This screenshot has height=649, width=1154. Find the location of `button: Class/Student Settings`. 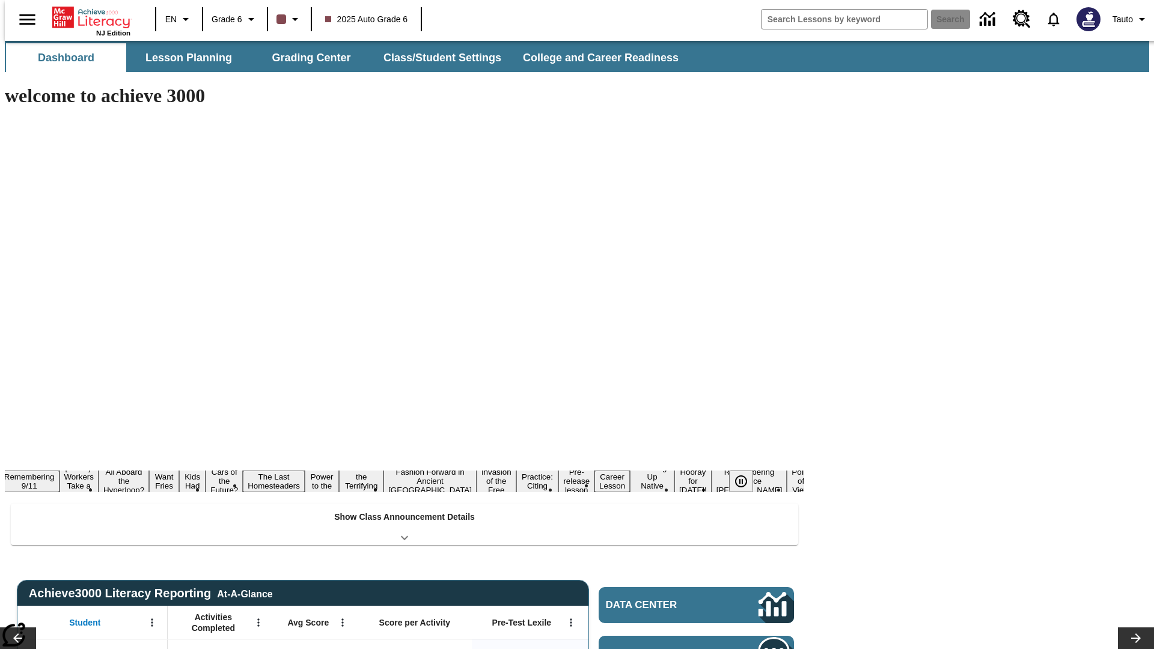

button: Class/Student Settings is located at coordinates (442, 58).